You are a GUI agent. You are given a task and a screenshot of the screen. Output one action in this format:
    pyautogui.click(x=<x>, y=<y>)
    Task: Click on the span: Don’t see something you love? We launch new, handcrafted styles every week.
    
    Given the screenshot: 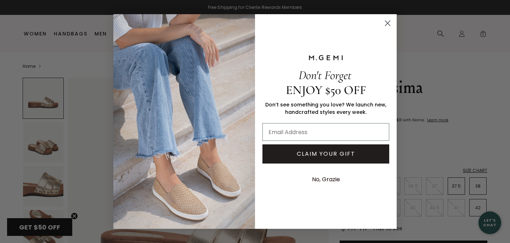 What is the action you would take?
    pyautogui.click(x=326, y=108)
    